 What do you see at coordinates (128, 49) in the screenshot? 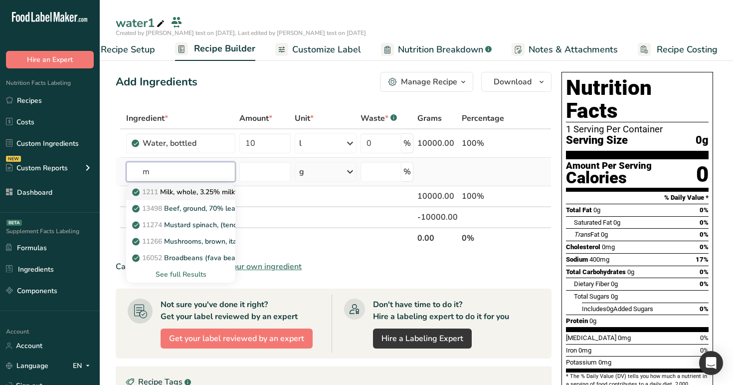
I see `span: Recipe Setup` at bounding box center [128, 49].